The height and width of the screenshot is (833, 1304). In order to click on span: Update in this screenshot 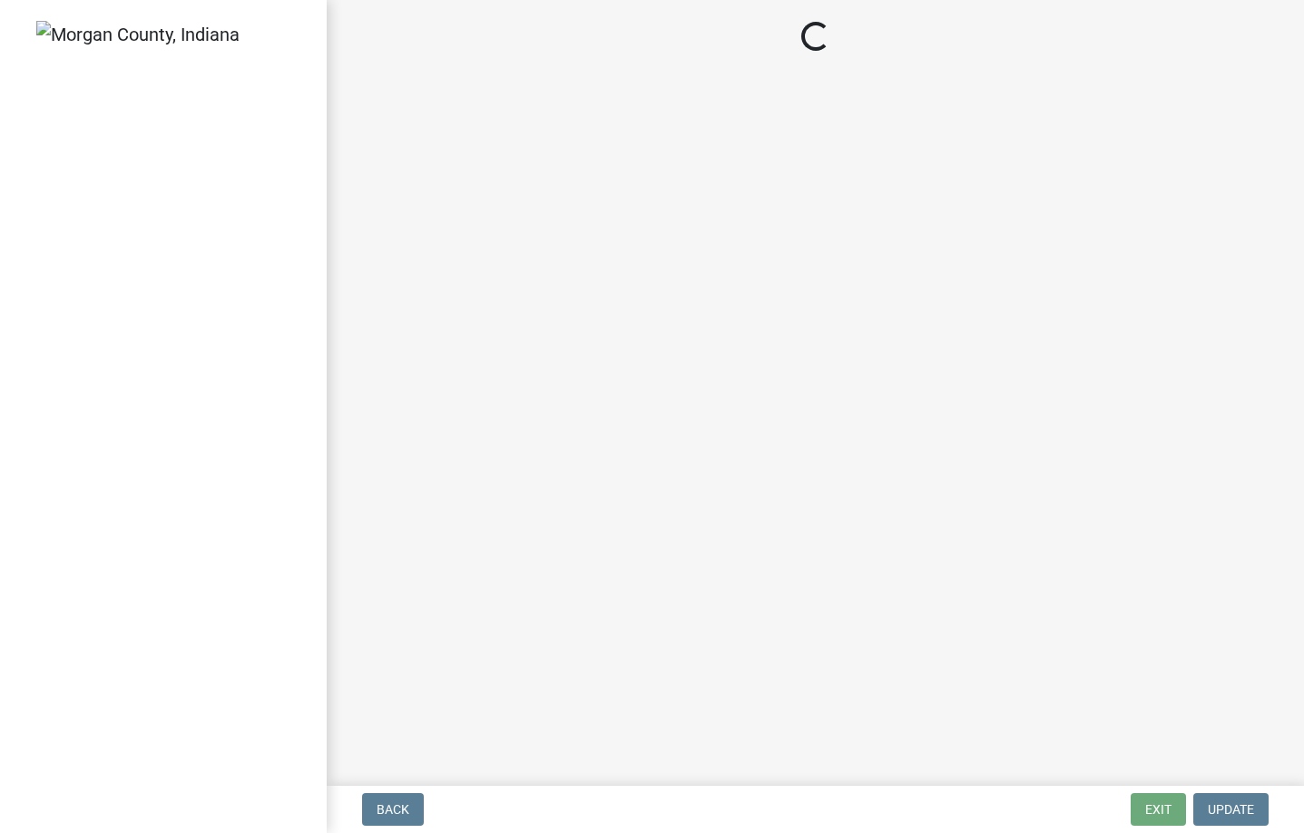, I will do `click(1231, 810)`.